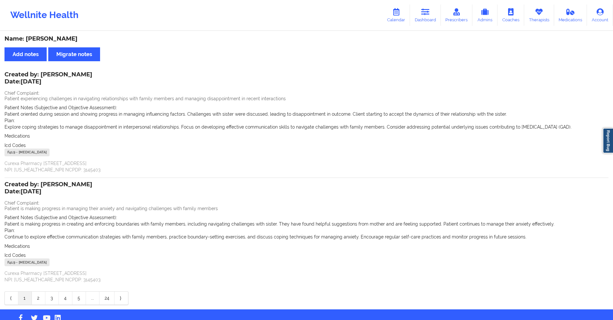 The image size is (613, 320). What do you see at coordinates (396, 15) in the screenshot?
I see `a: Calendar` at bounding box center [396, 15].